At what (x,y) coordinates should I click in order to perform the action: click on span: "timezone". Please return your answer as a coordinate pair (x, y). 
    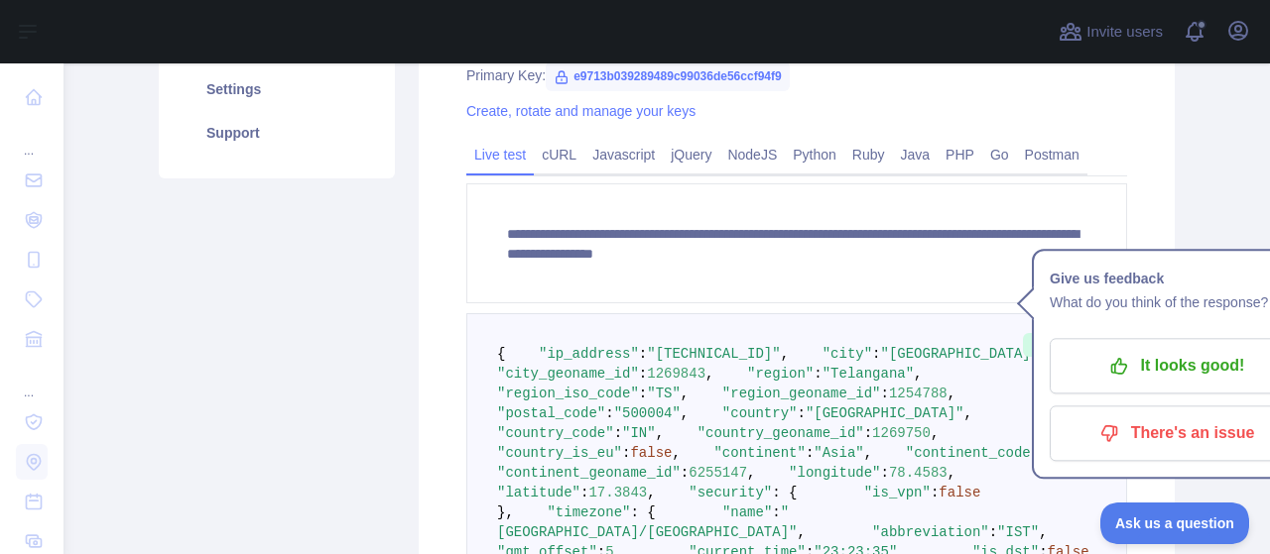
    Looking at the image, I should click on (588, 513).